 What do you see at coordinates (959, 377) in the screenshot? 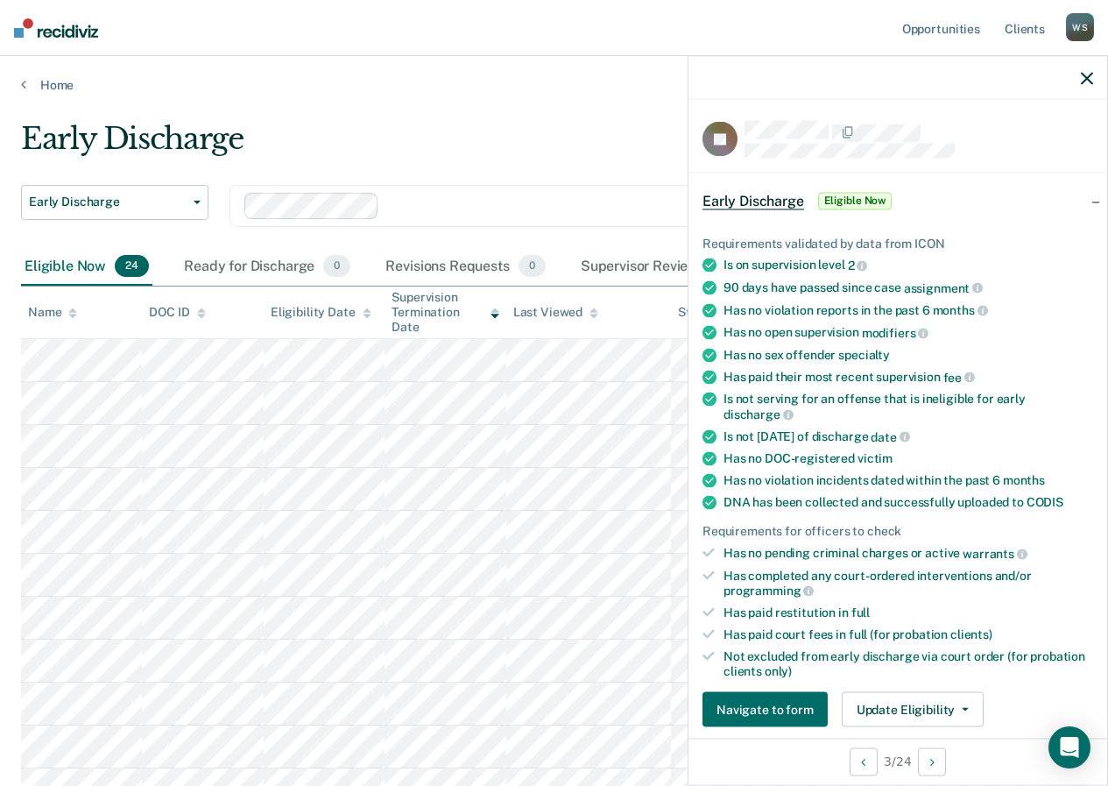
I see `span: fee` at bounding box center [959, 377].